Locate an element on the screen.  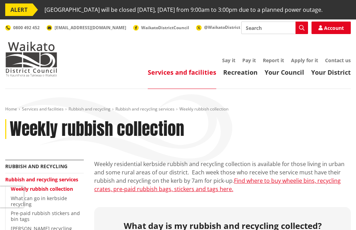
span: WaikatoDistrictCouncil is located at coordinates (165, 27).